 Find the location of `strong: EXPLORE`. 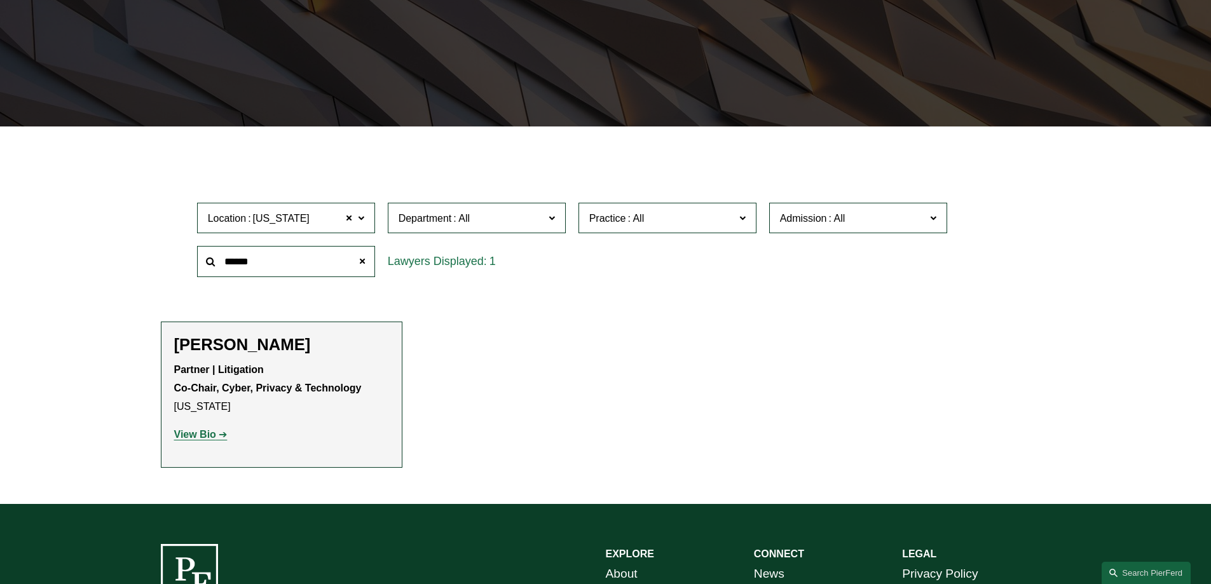

strong: EXPLORE is located at coordinates (630, 554).